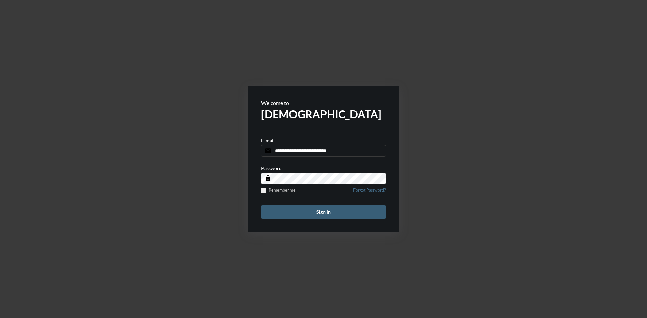  What do you see at coordinates (268, 141) in the screenshot?
I see `p: E-mail` at bounding box center [268, 141].